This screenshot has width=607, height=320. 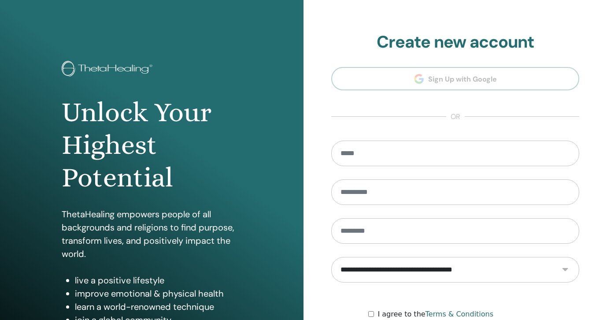 I want to click on span: or, so click(x=456, y=117).